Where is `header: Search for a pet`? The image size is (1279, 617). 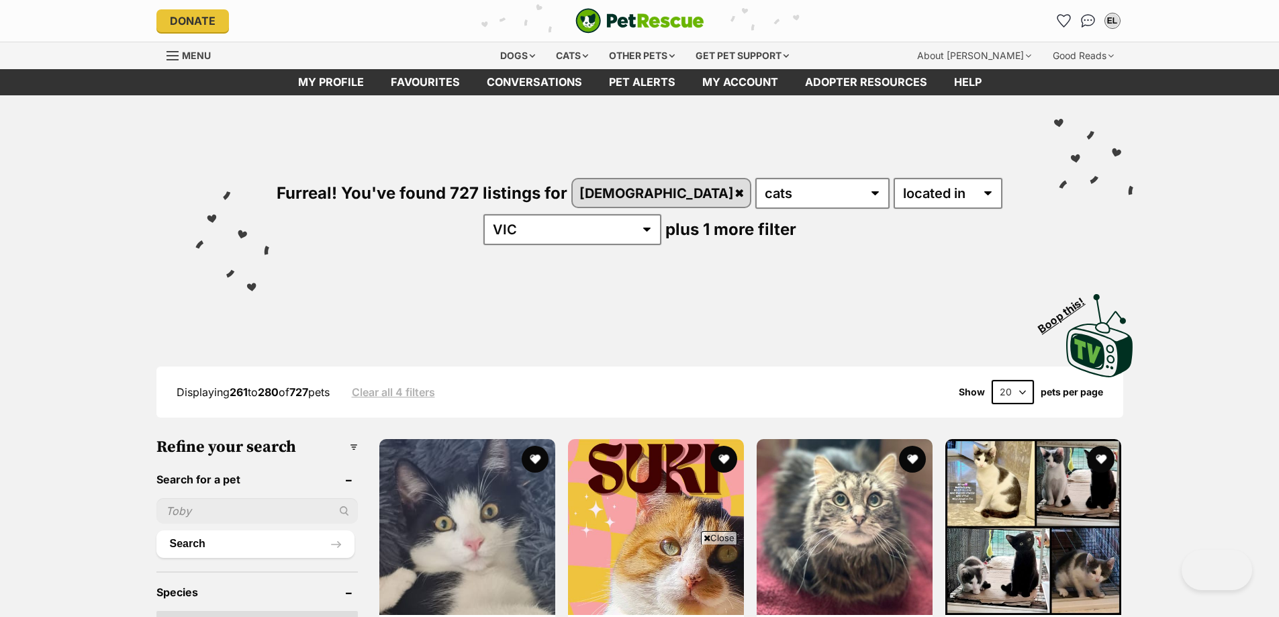
header: Search for a pet is located at coordinates (257, 480).